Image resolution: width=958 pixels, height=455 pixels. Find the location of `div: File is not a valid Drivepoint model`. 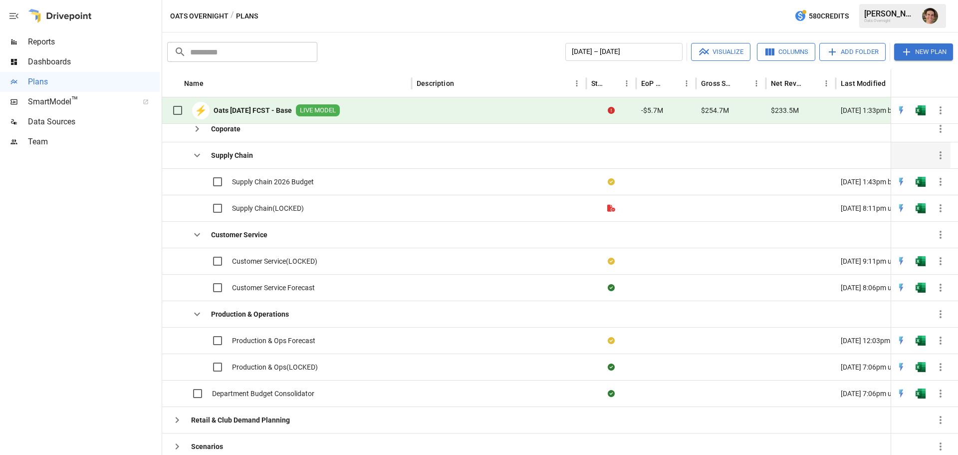

div: File is not a valid Drivepoint model is located at coordinates (611, 208).